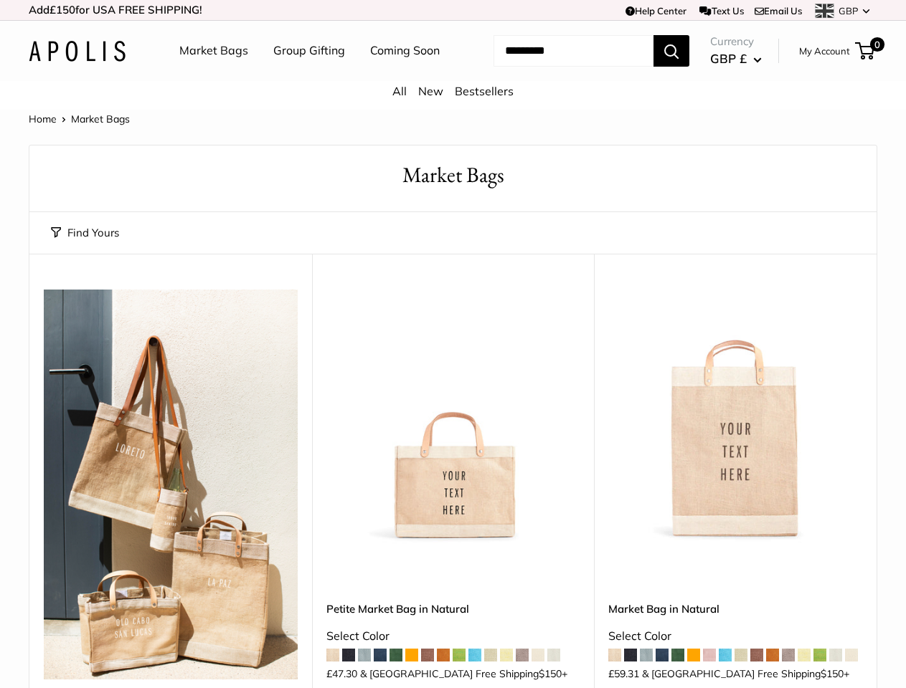  I want to click on h1: Market Bags, so click(452, 175).